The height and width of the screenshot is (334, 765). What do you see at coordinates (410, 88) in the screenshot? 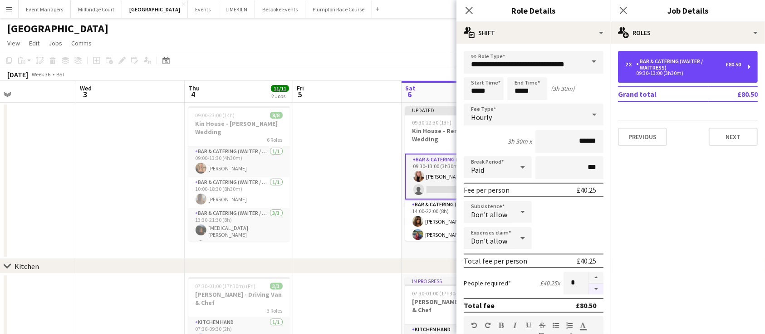
I see `span: Sat` at bounding box center [410, 88].